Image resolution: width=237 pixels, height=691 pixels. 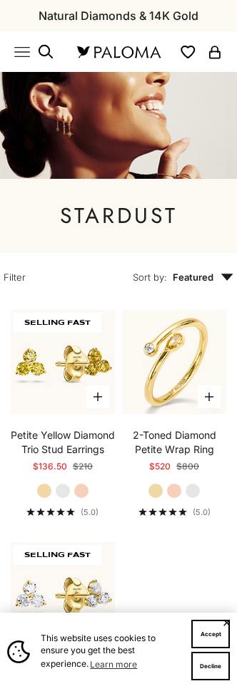 I want to click on button: Accept, so click(x=210, y=634).